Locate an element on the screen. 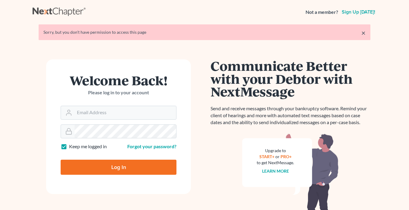 This screenshot has width=409, height=210. input: Log In is located at coordinates (119, 167).